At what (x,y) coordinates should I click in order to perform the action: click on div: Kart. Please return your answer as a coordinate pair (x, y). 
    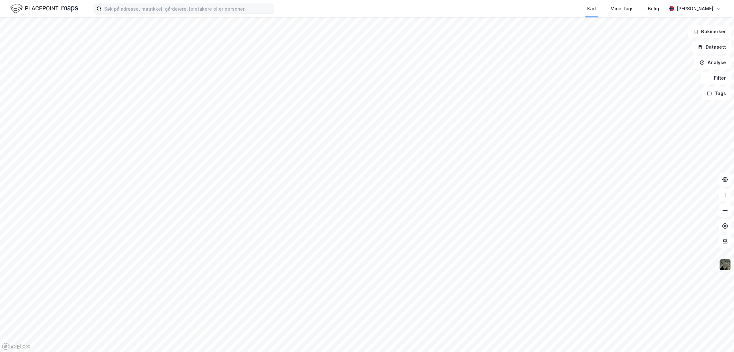
    Looking at the image, I should click on (592, 9).